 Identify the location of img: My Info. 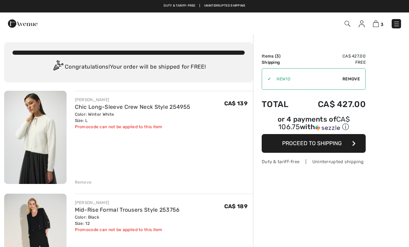
(361, 24).